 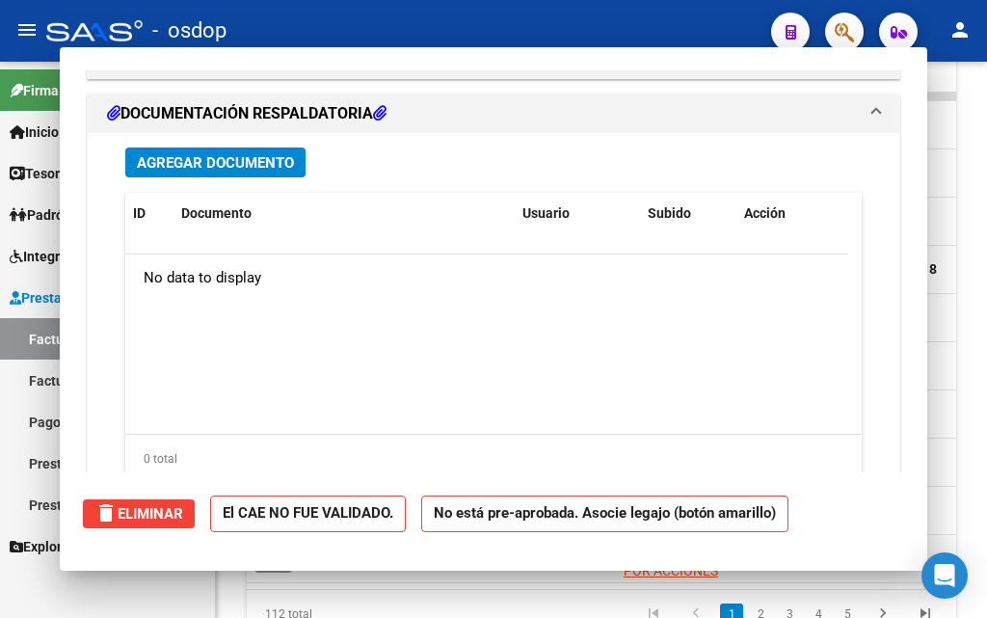 What do you see at coordinates (494, 330) in the screenshot?
I see `div: DOCUMENTACIÓN RESPALDATORIA` at bounding box center [494, 330].